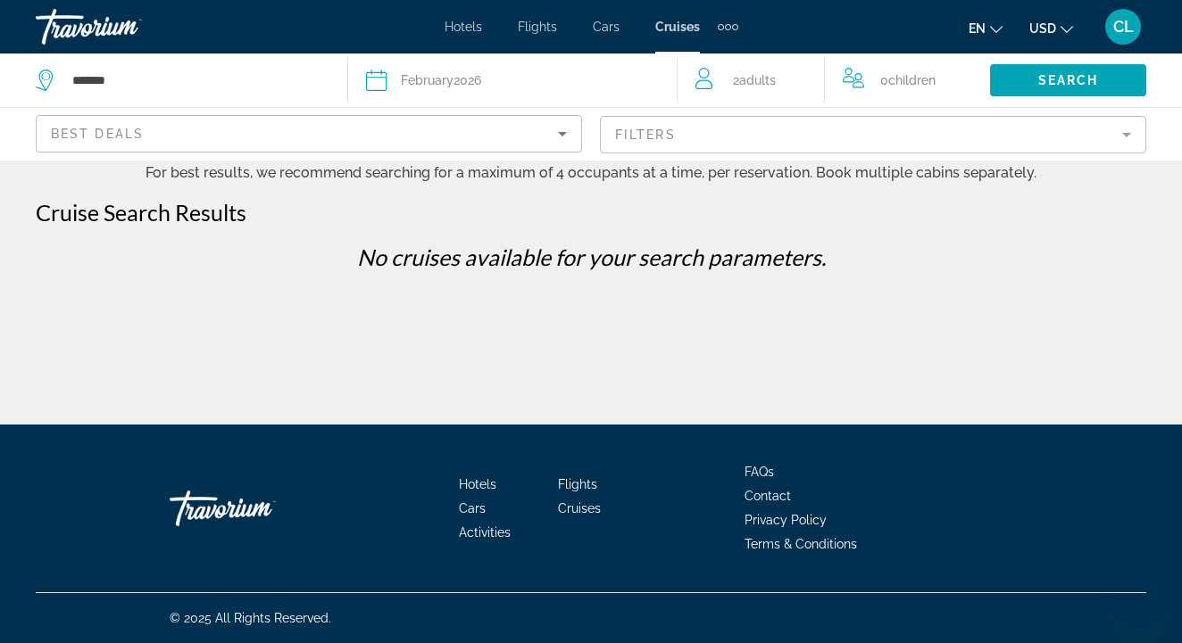  Describe the element at coordinates (97, 134) in the screenshot. I see `span: Best Deals` at that location.